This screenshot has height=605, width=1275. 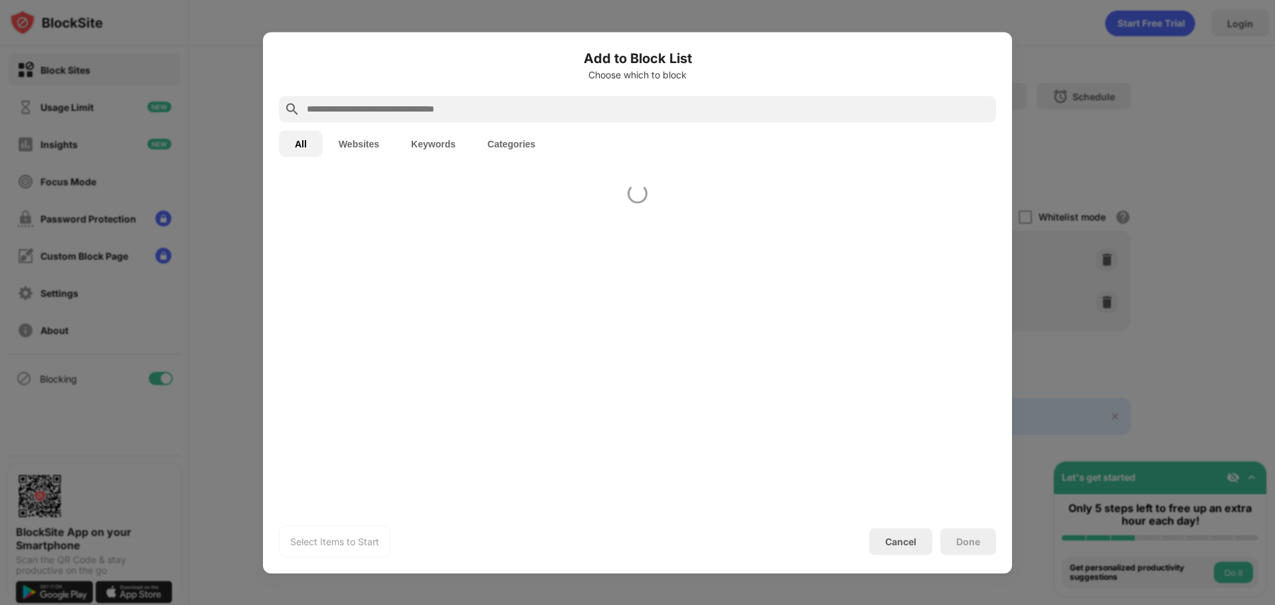 What do you see at coordinates (335, 541) in the screenshot?
I see `div: Select Items to Start` at bounding box center [335, 541].